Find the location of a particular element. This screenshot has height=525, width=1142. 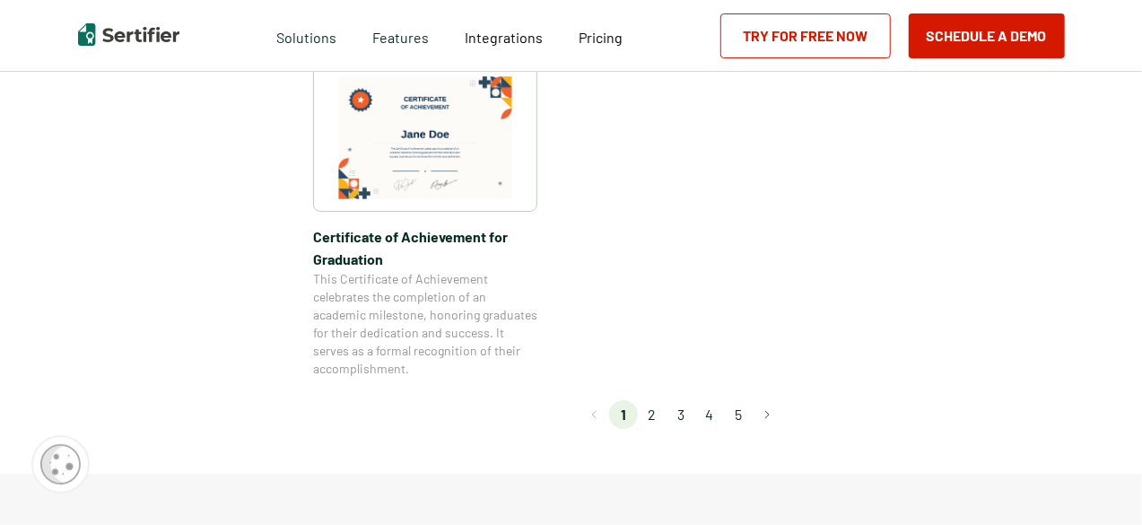

li: page 1 is located at coordinates (624, 414).